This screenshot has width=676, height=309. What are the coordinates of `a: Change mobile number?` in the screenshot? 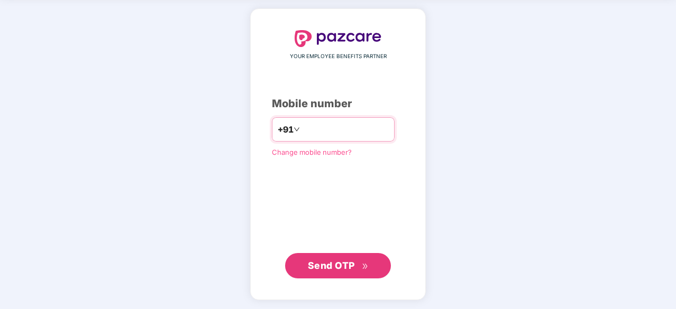 It's located at (311, 152).